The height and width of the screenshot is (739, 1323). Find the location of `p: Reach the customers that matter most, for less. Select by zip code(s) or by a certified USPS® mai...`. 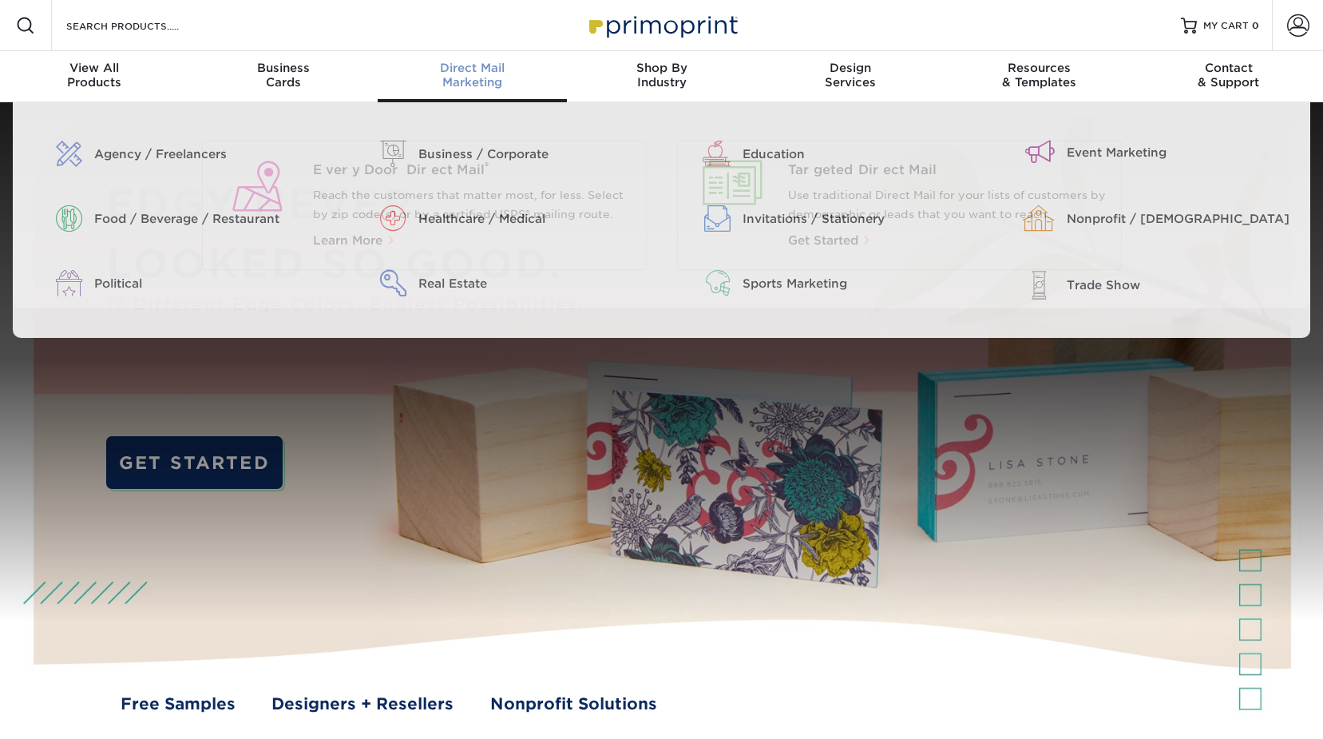

p: Reach the customers that matter most, for less. Select by zip code(s) or by a certified USPS® mai... is located at coordinates (473, 205).